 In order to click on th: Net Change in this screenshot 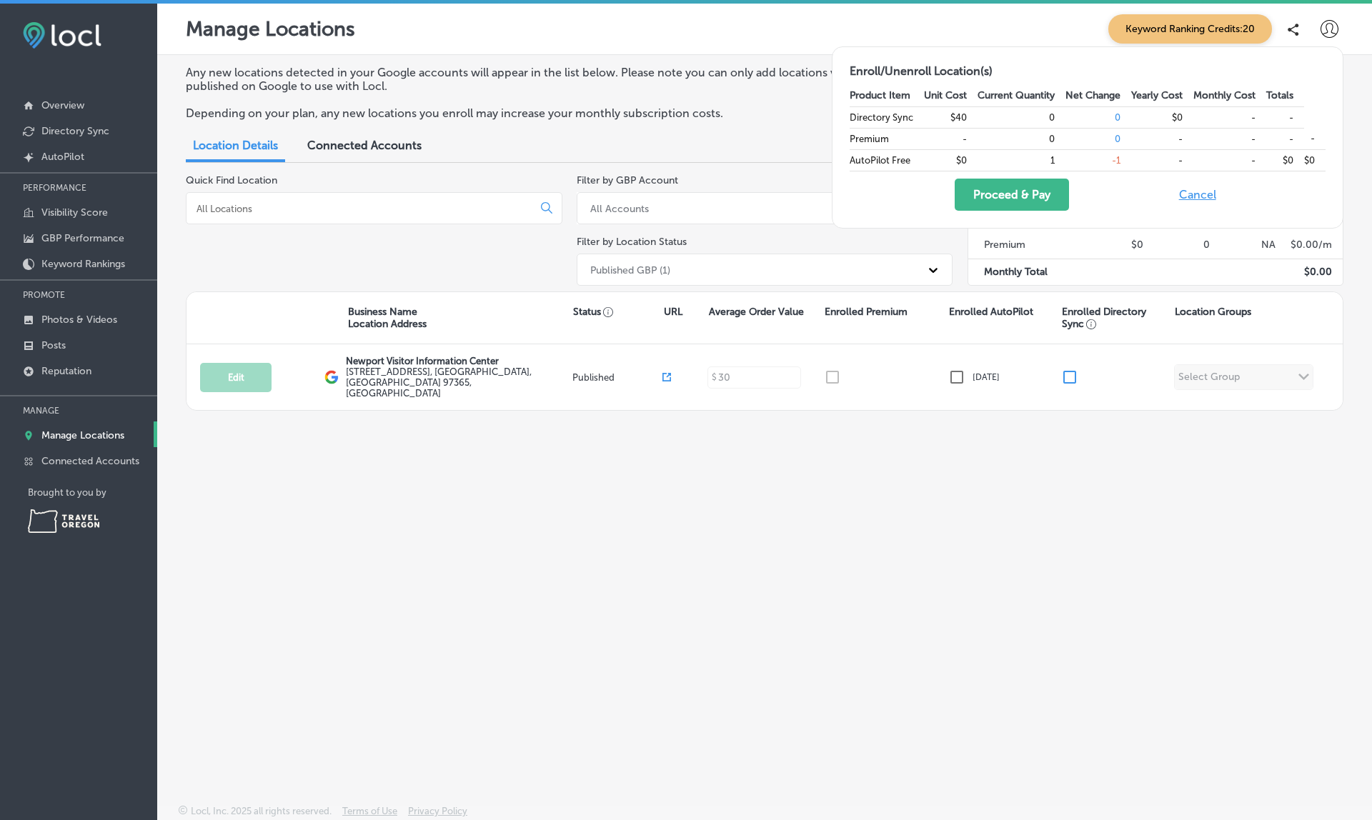, I will do `click(1098, 96)`.